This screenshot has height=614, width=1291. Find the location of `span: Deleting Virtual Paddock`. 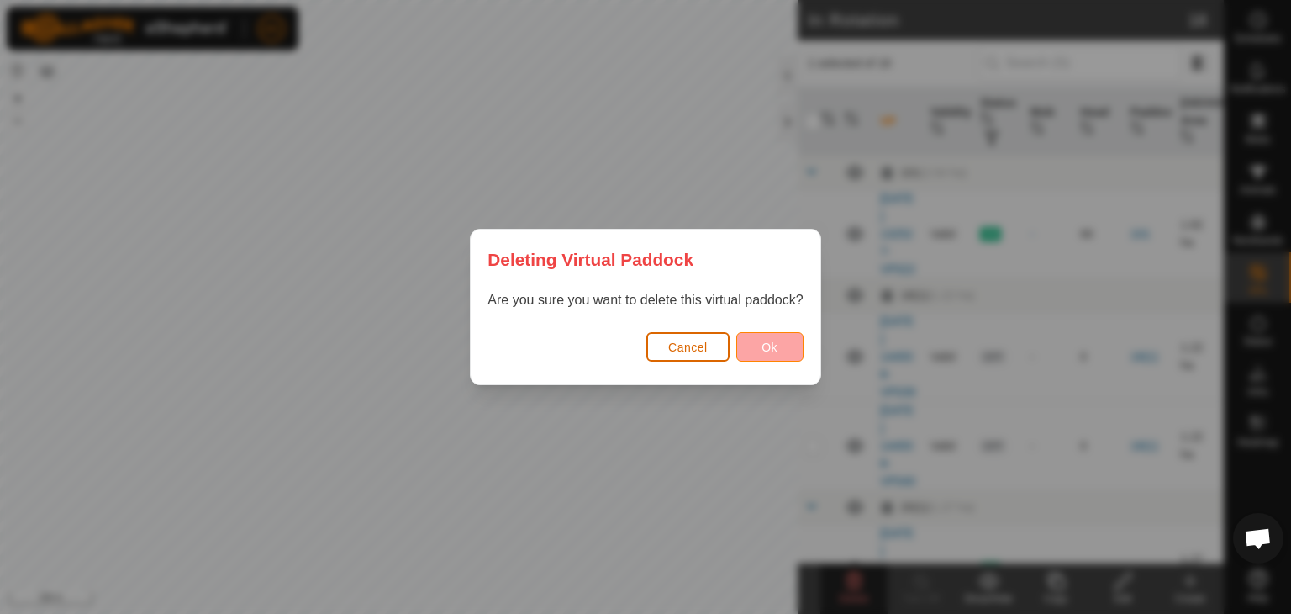

span: Deleting Virtual Paddock is located at coordinates (590, 259).